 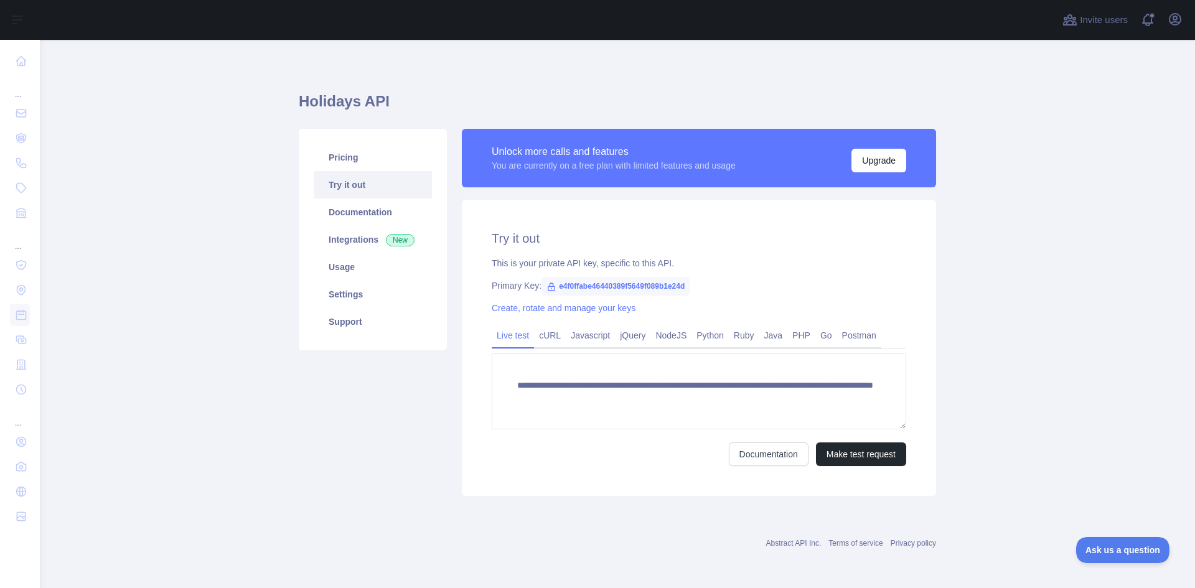 What do you see at coordinates (1104, 20) in the screenshot?
I see `span: Invite users` at bounding box center [1104, 20].